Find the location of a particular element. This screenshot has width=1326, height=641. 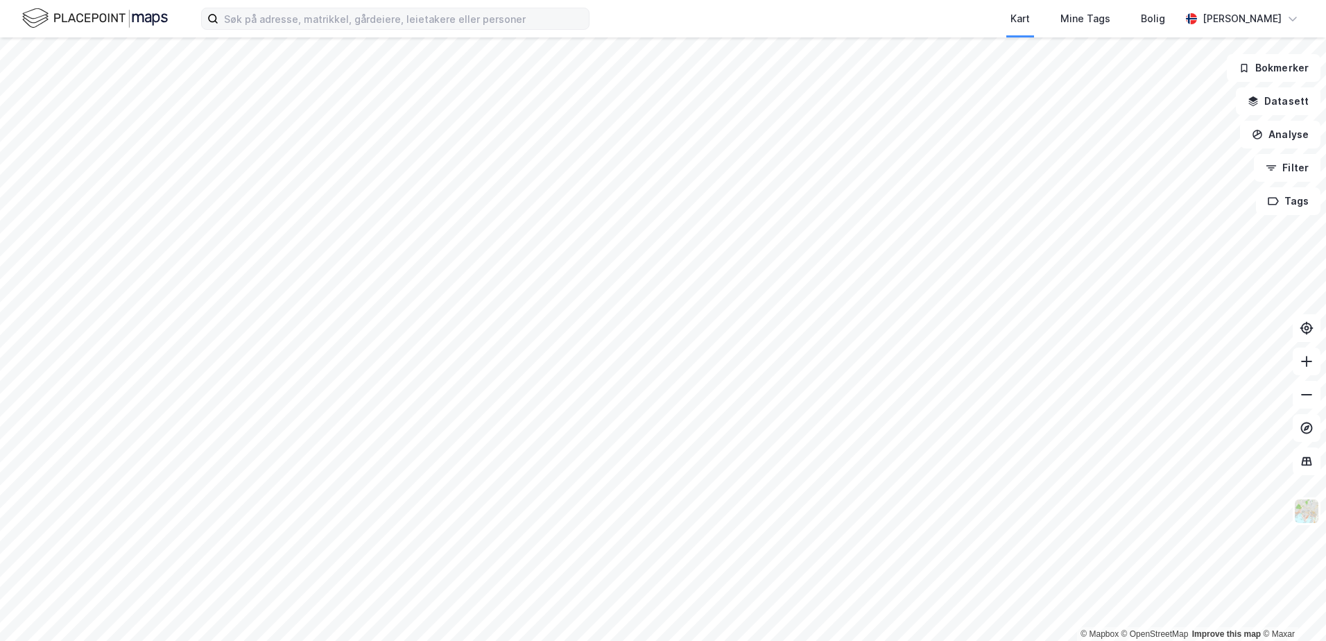

button: Bokmerker is located at coordinates (1274, 68).